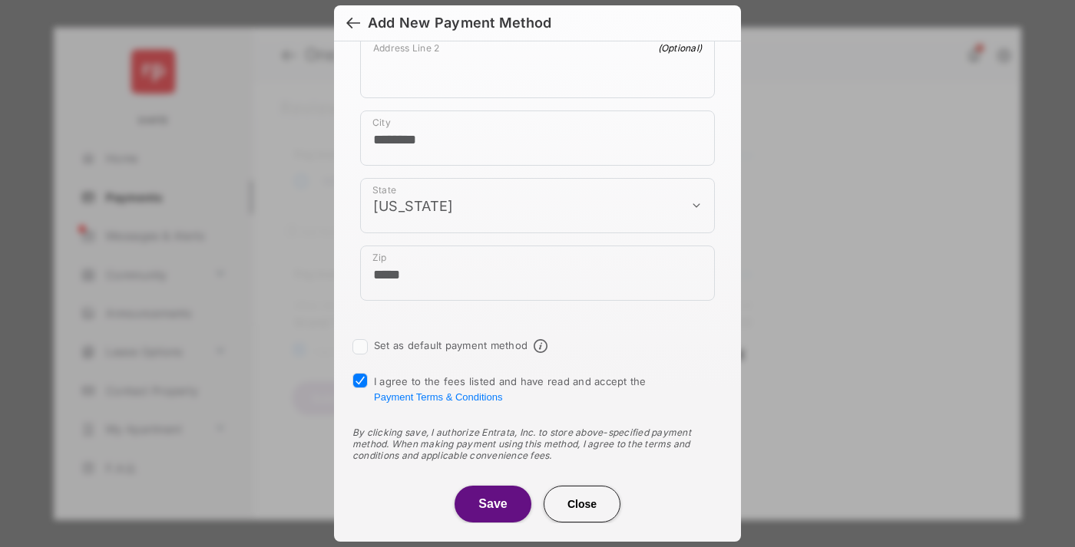  Describe the element at coordinates (493, 504) in the screenshot. I see `button: Save` at that location.